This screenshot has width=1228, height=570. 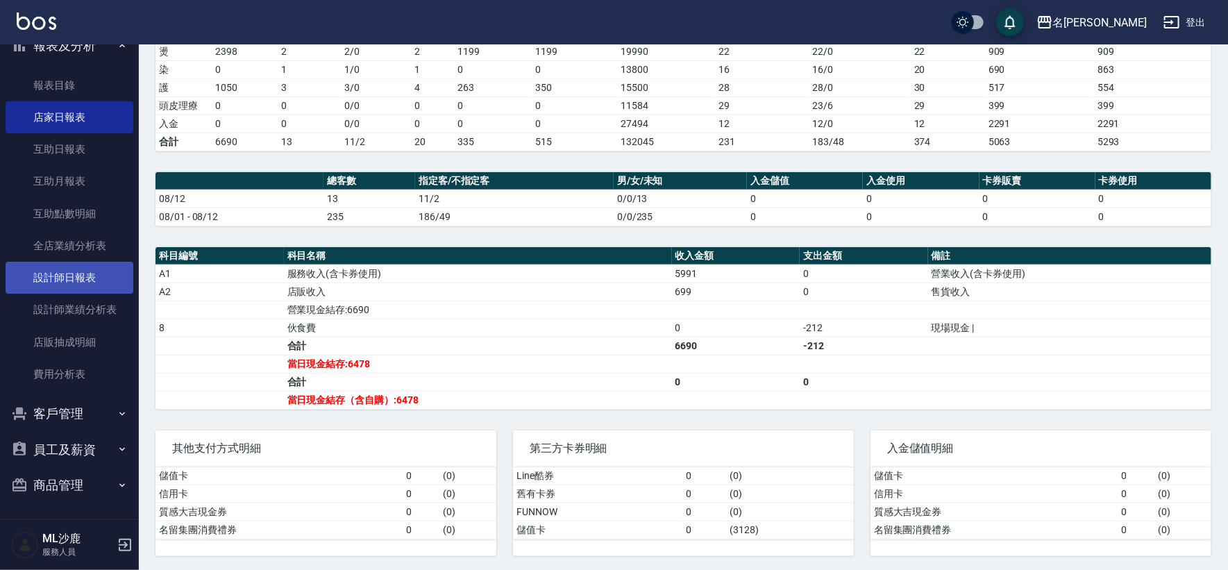 I want to click on th: 科目編號, so click(x=219, y=256).